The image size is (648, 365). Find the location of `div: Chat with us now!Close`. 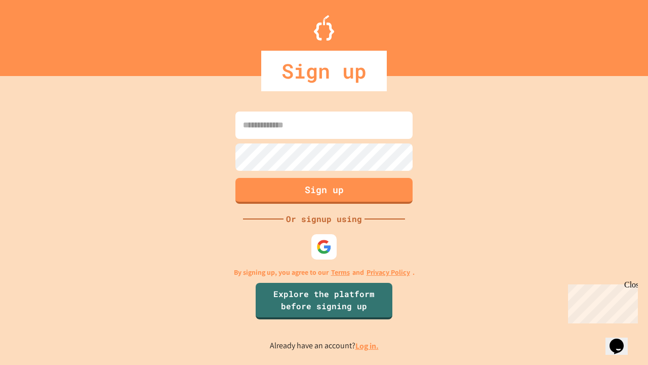

div: Chat with us now!Close is located at coordinates (37, 34).